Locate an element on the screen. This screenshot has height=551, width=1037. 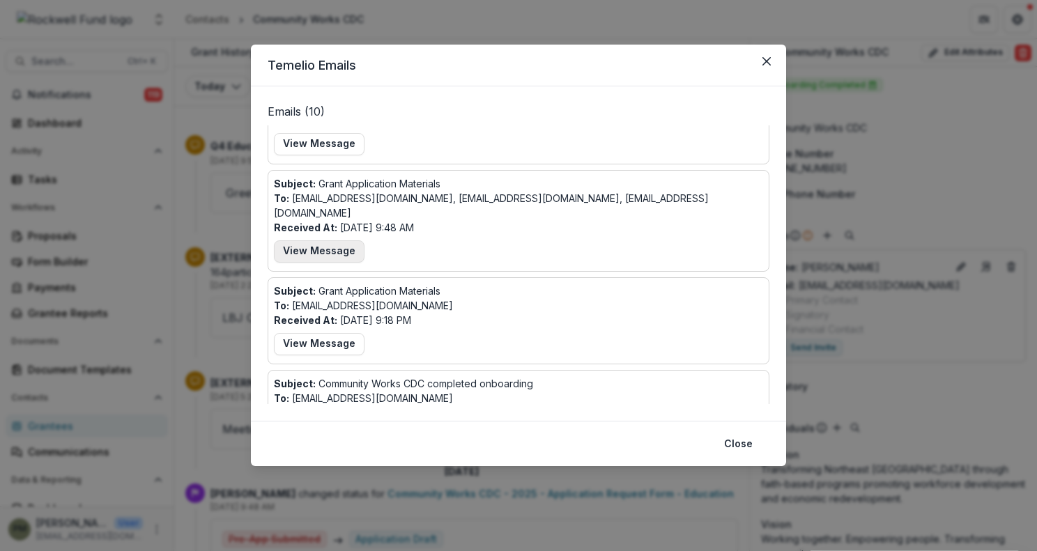
header: Temelio Emails is located at coordinates (519, 66).